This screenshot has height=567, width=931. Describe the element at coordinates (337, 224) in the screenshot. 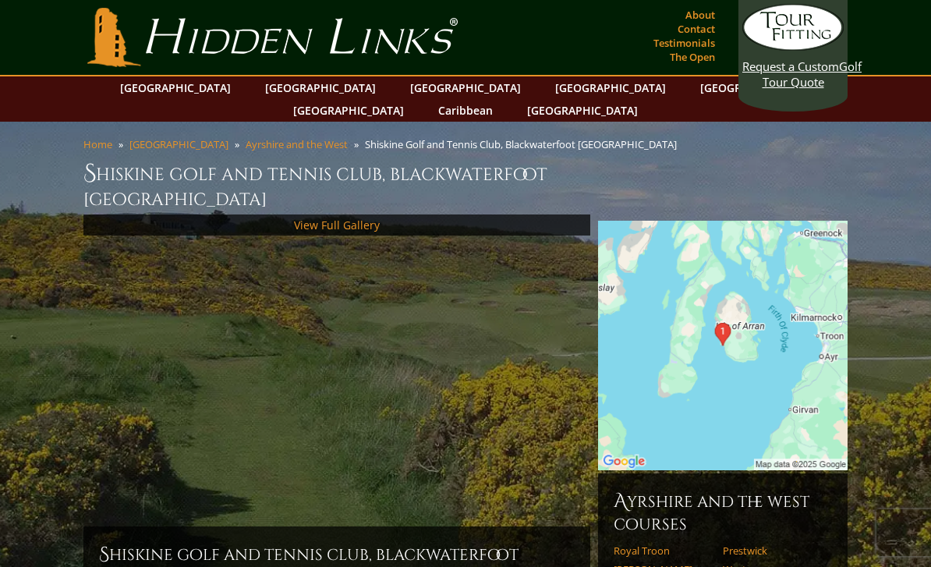

I see `a: View Full Gallery` at that location.